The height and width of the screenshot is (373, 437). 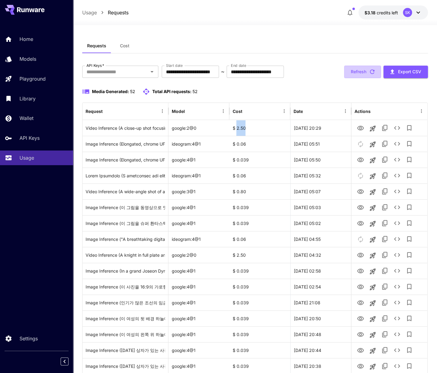 What do you see at coordinates (29, 338) in the screenshot?
I see `p: Settings` at bounding box center [29, 338].